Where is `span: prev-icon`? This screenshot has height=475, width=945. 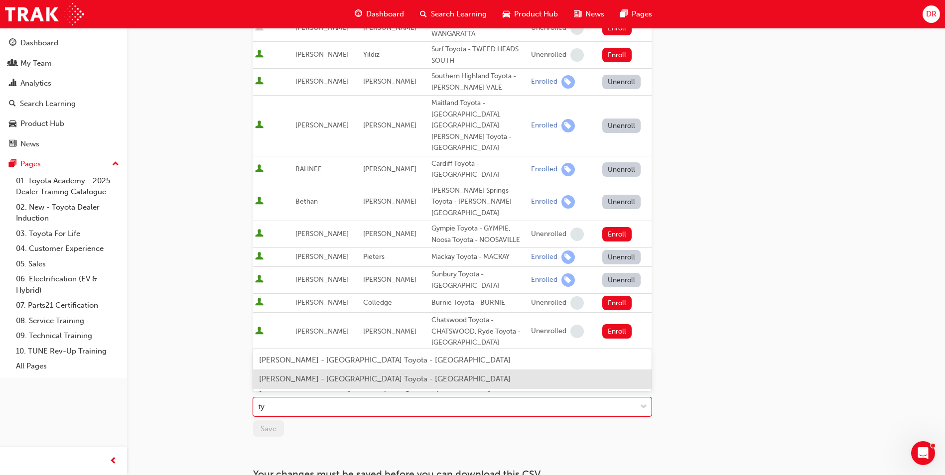
span: prev-icon is located at coordinates (113, 461).